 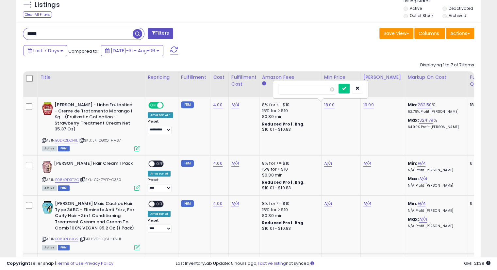 I want to click on a: B084RD9T2G, so click(x=67, y=180).